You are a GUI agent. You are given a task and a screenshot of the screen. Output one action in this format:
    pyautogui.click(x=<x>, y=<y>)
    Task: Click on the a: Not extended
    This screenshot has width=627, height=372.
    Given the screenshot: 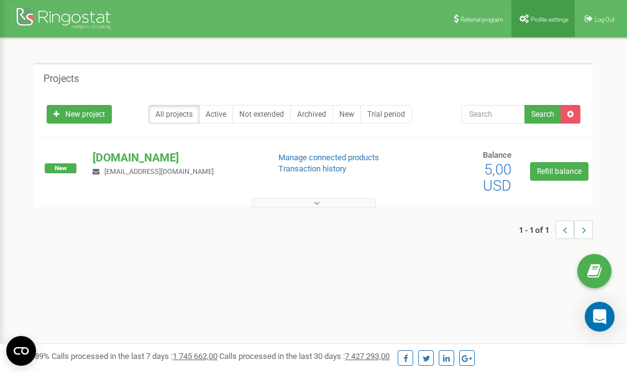 What is the action you would take?
    pyautogui.click(x=262, y=114)
    